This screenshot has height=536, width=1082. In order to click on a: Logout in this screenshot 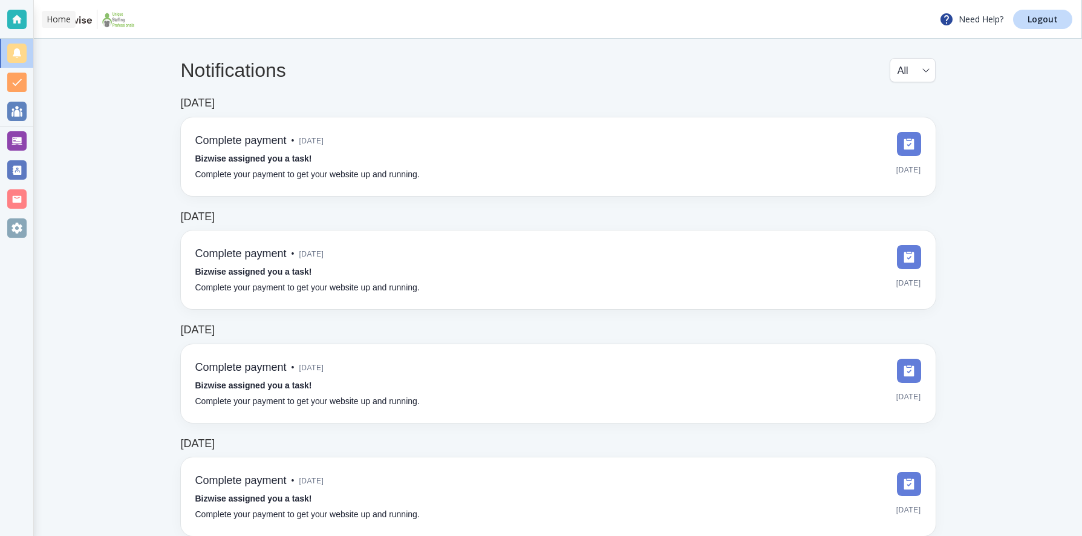, I will do `click(1042, 19)`.